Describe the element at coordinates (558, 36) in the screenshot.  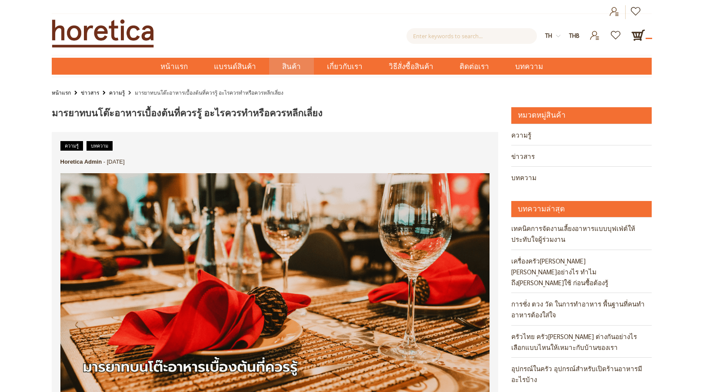
I see `img: dropdown-icon.svg` at that location.